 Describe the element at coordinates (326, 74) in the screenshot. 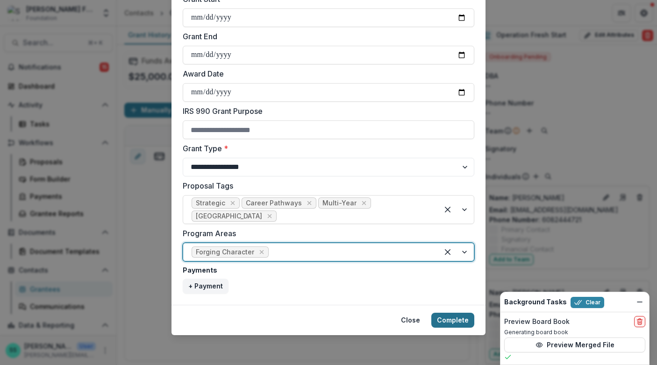

I see `label: Award Date` at that location.